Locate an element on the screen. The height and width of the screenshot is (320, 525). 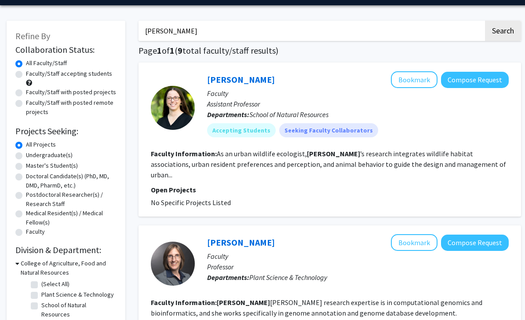
p: Assistant Professor is located at coordinates (358, 104).